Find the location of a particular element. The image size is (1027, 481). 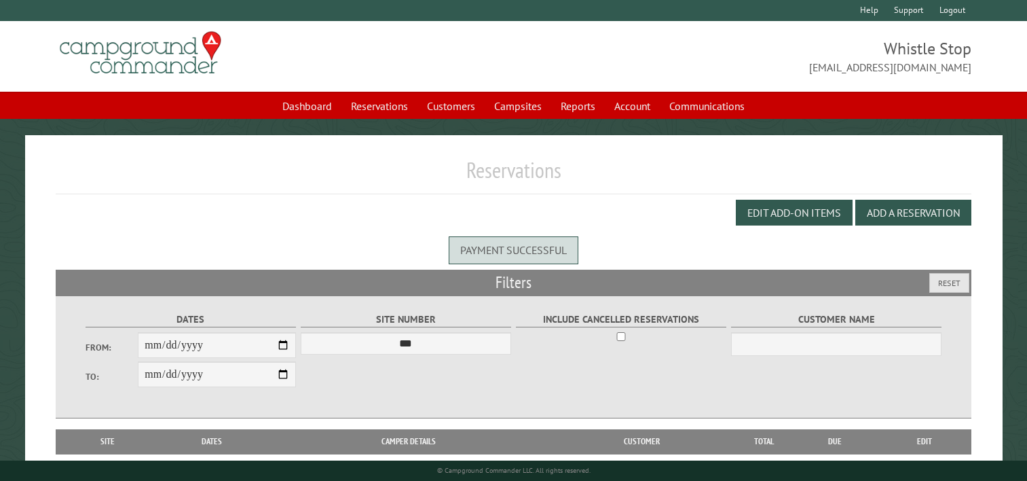

a: Account is located at coordinates (632, 106).